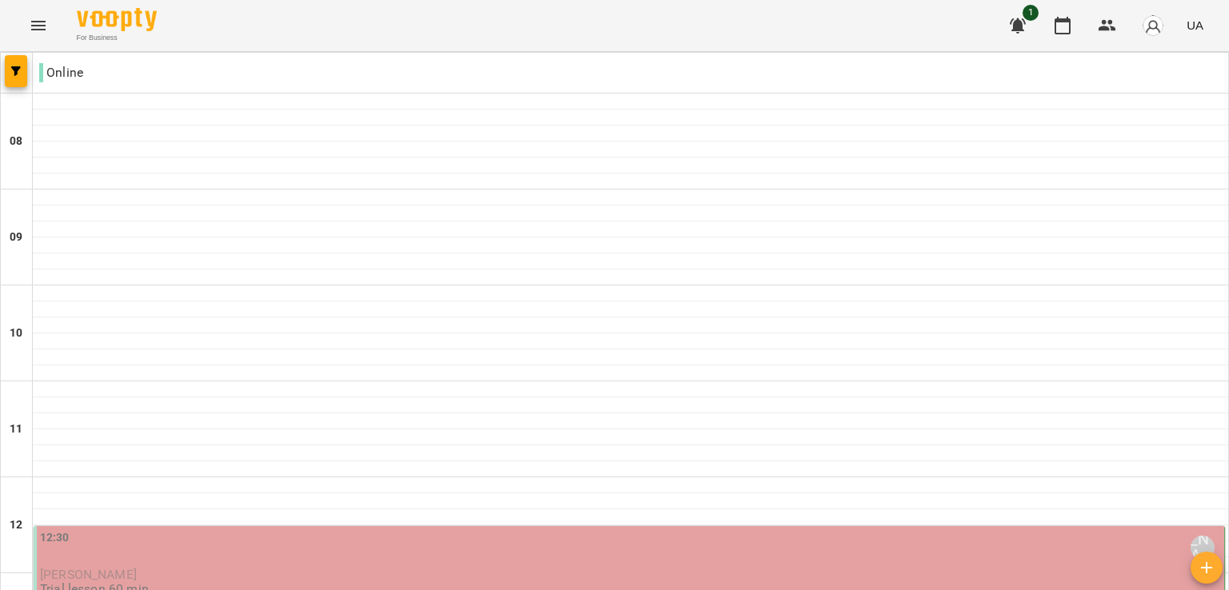  I want to click on label: 12:30, so click(54, 538).